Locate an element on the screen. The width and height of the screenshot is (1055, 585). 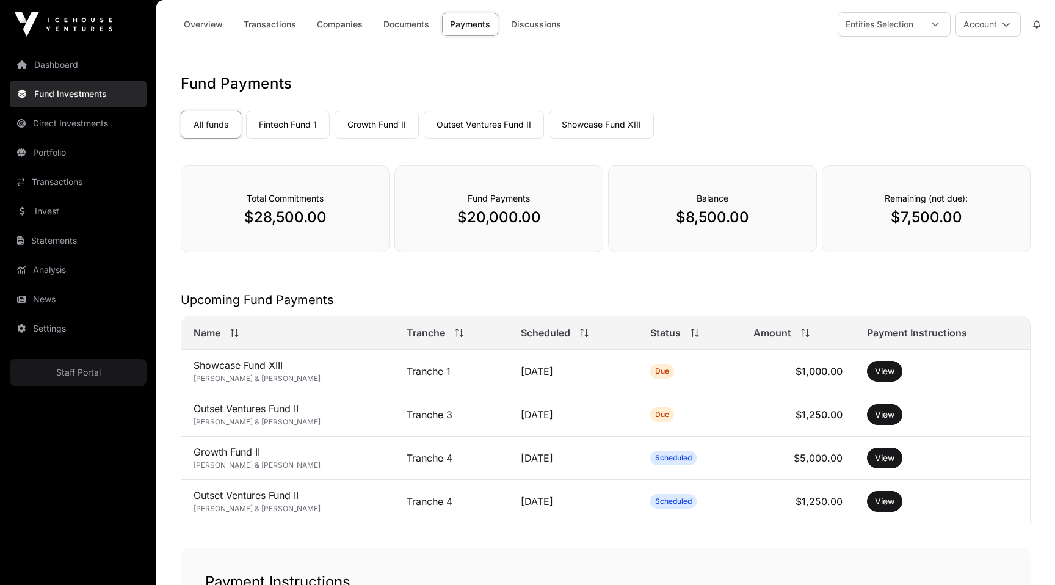
span: Name is located at coordinates (207, 333).